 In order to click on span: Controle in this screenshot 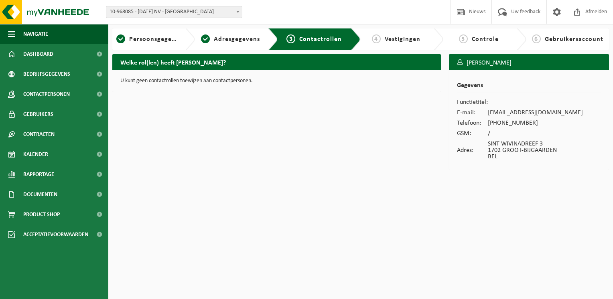, I will do `click(485, 39)`.